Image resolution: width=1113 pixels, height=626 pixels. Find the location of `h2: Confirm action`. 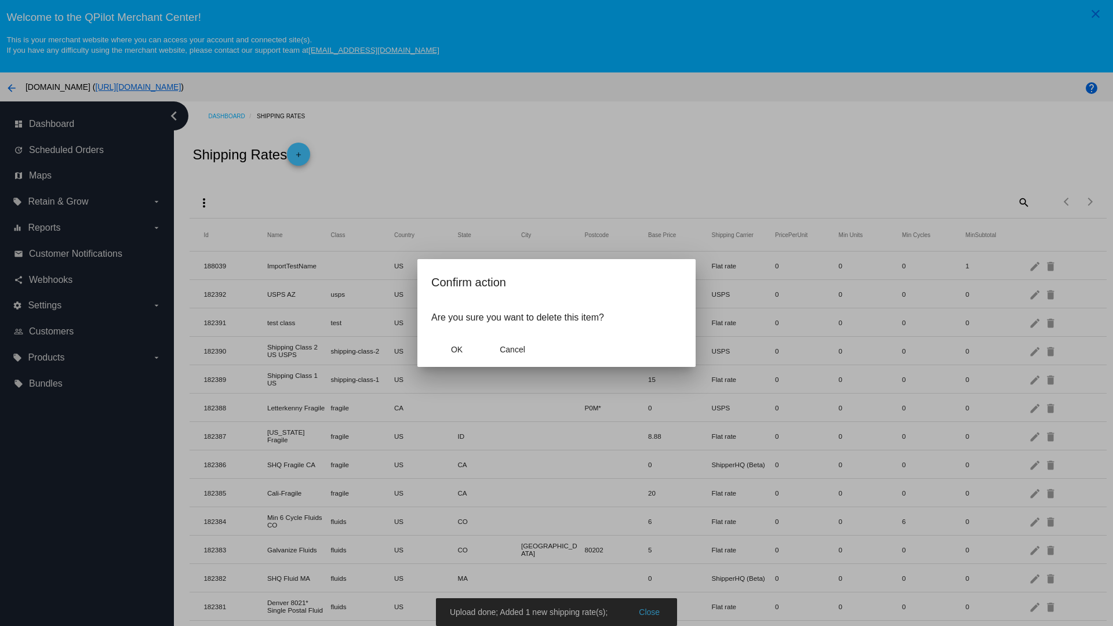

h2: Confirm action is located at coordinates (557, 282).